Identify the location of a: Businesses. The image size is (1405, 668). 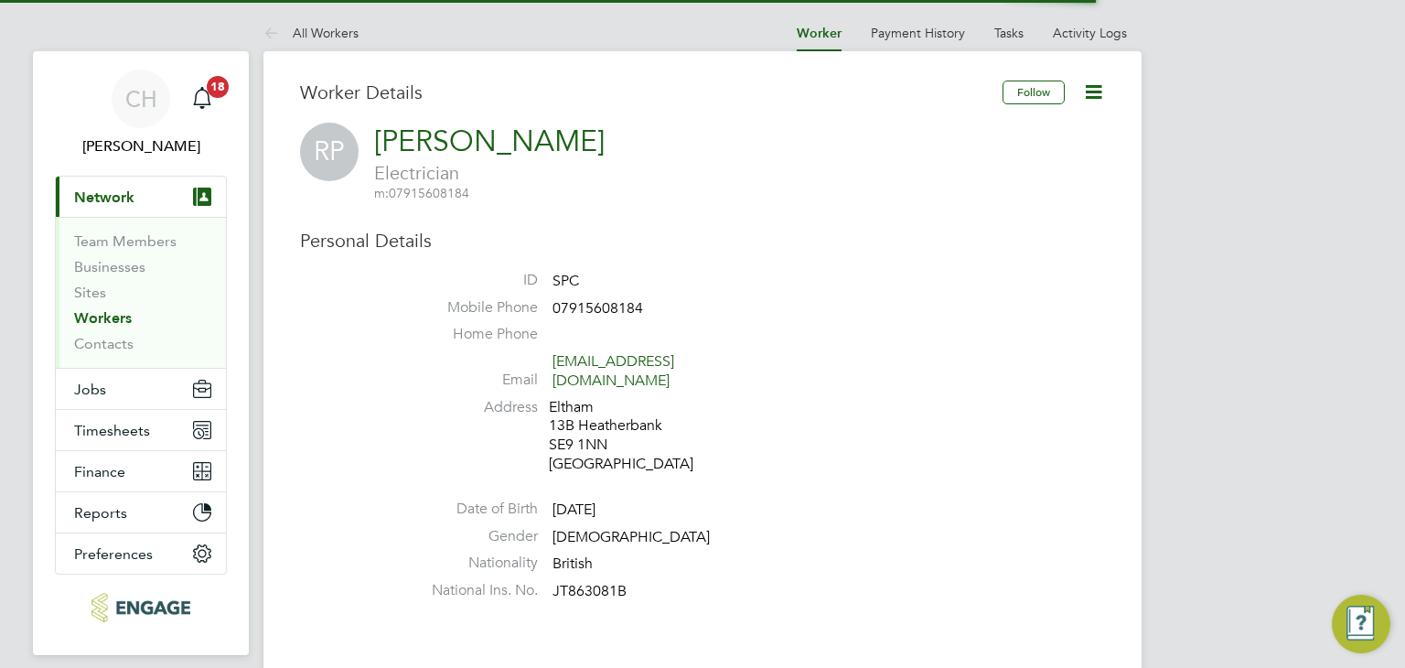
(110, 266).